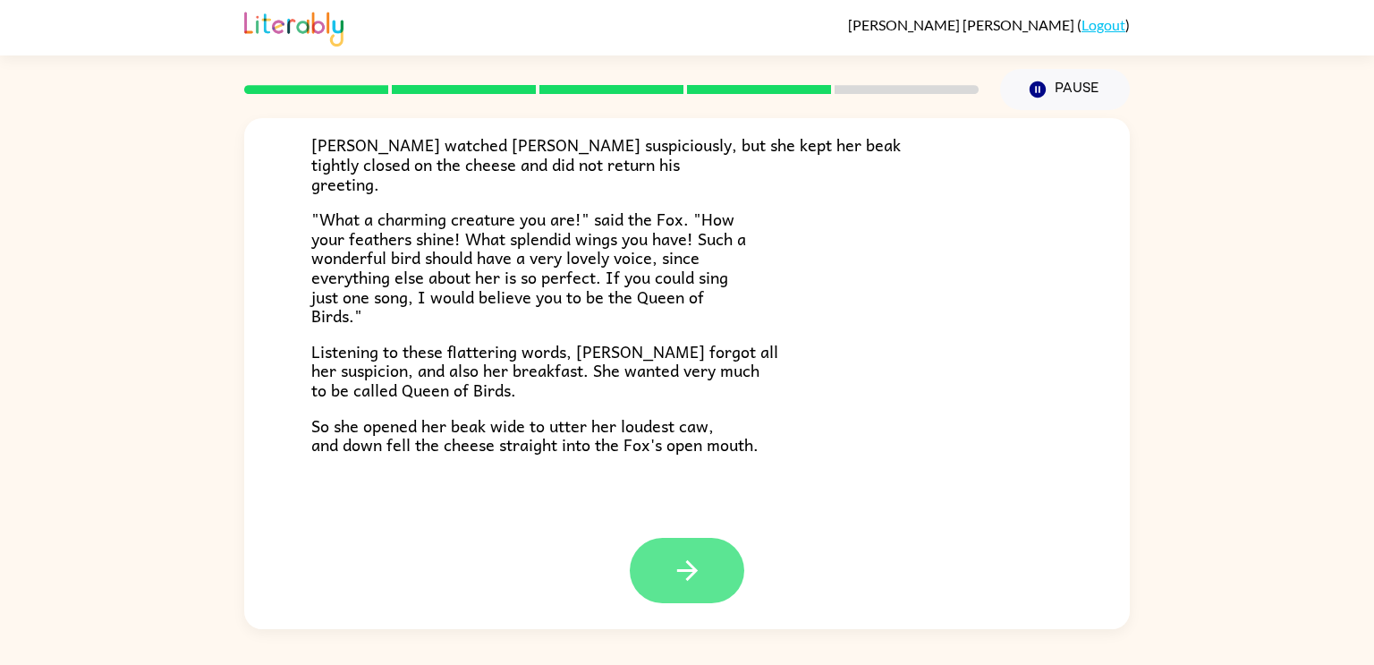  I want to click on span: So she opened her beak wide to utter her loudest caw, and down fell the cheese straight into the ..., so click(535, 435).